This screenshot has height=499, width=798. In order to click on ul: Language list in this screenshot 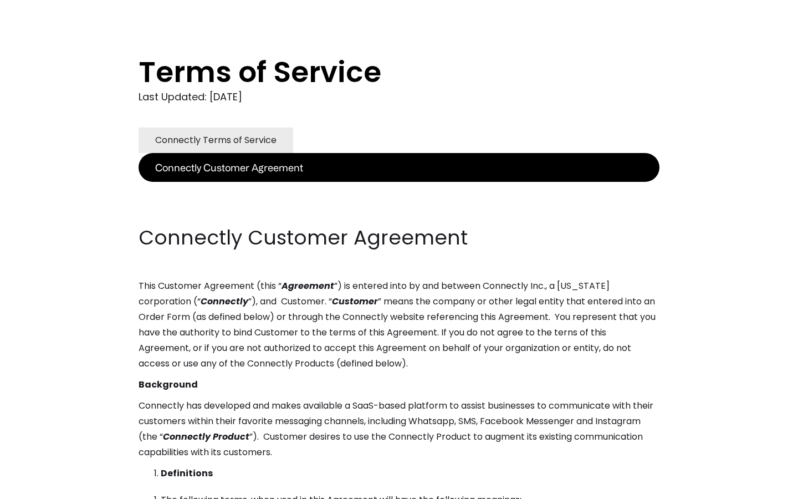, I will do `click(44, 487)`.